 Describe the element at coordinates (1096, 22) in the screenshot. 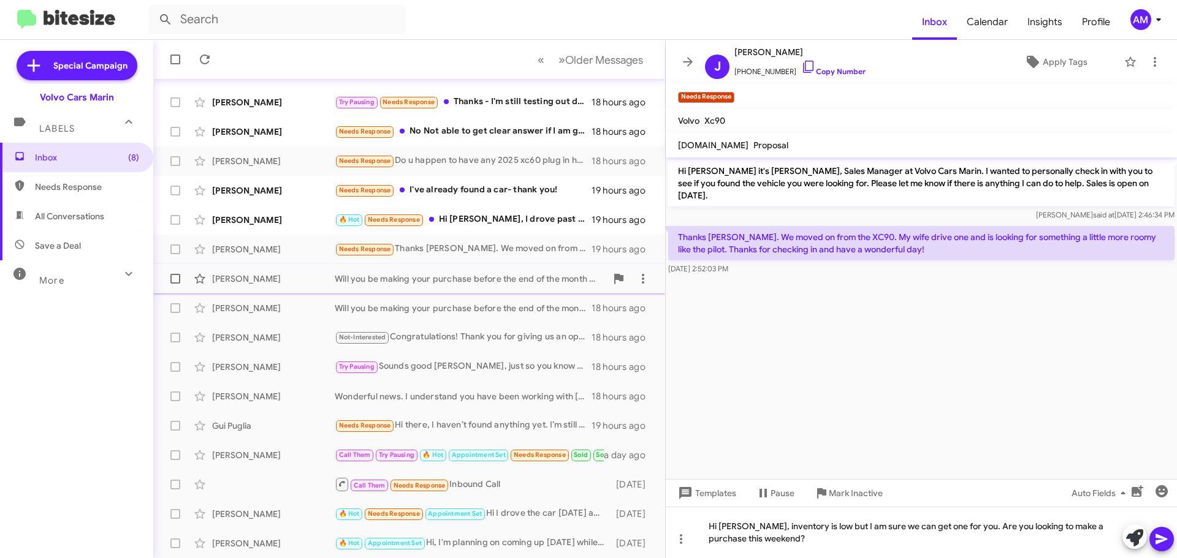

I see `span: Profile` at that location.